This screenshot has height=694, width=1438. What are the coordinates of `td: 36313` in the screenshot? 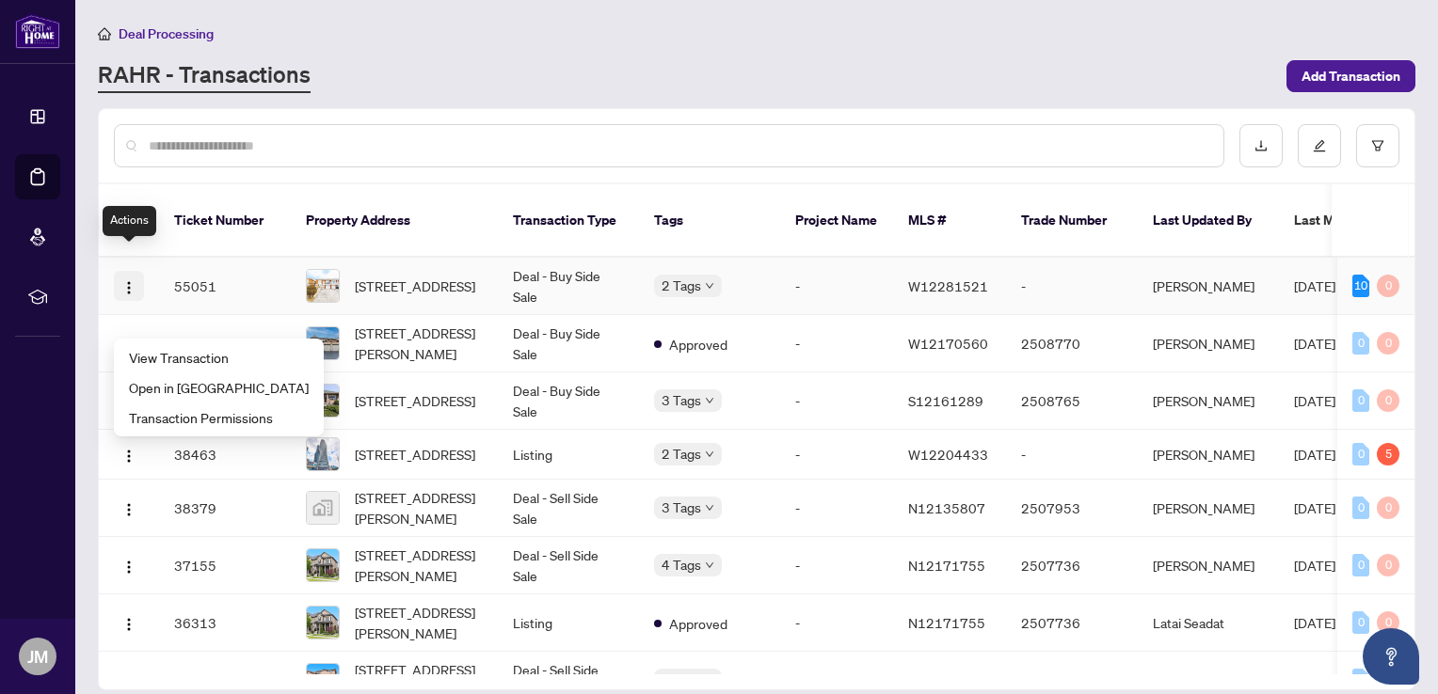 It's located at (225, 623).